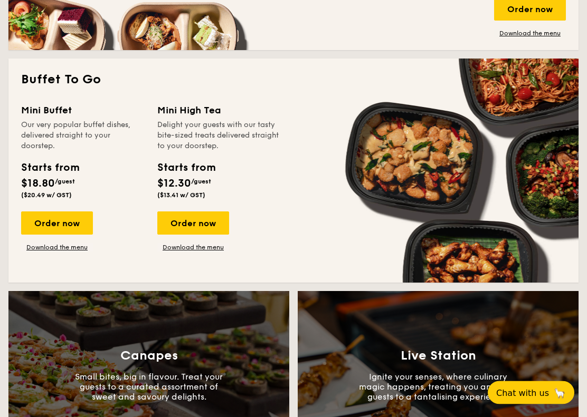 The image size is (587, 417). I want to click on button: Chat with us🦙, so click(531, 393).